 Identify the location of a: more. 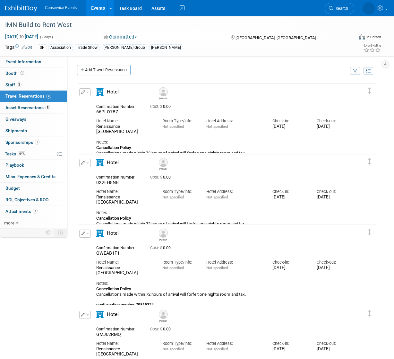
(34, 223).